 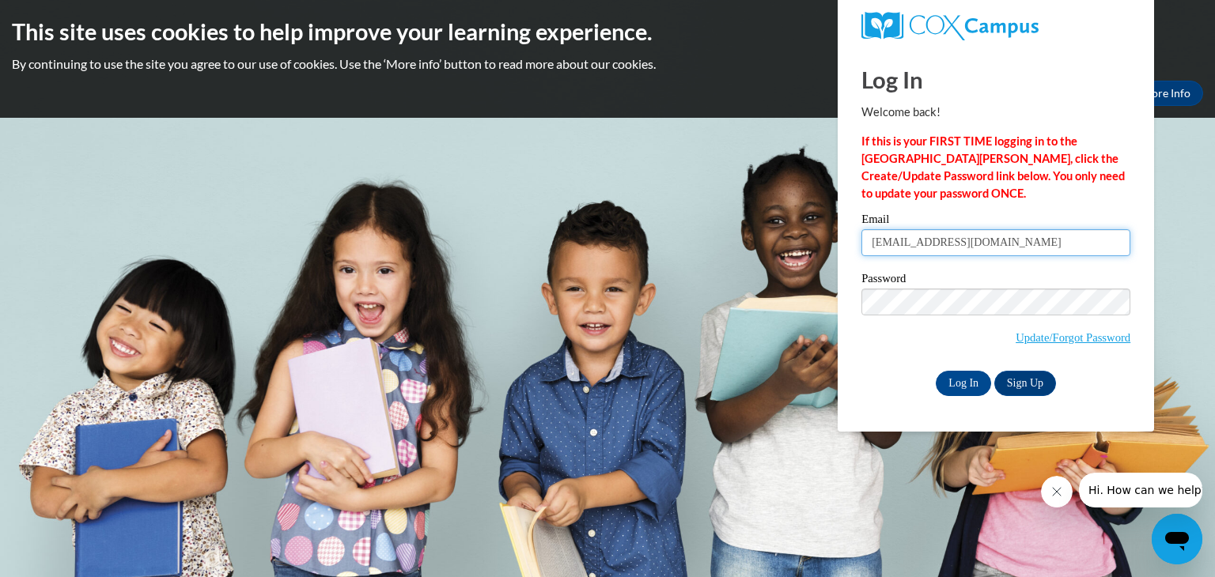 I want to click on h1: Log In, so click(x=996, y=79).